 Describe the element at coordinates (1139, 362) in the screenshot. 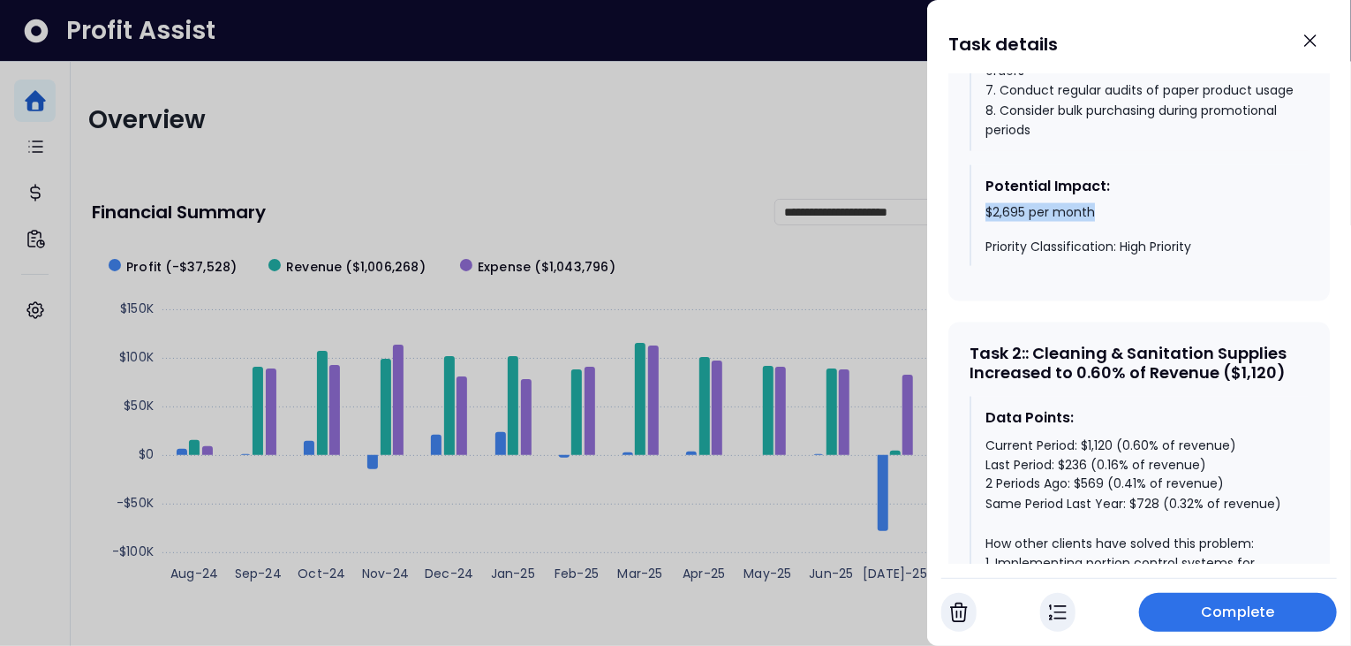

I see `div: Task 2 : : Cleaning & Sanitation Supplies Increased to 0.60% of Revenue ($1,120)` at that location.